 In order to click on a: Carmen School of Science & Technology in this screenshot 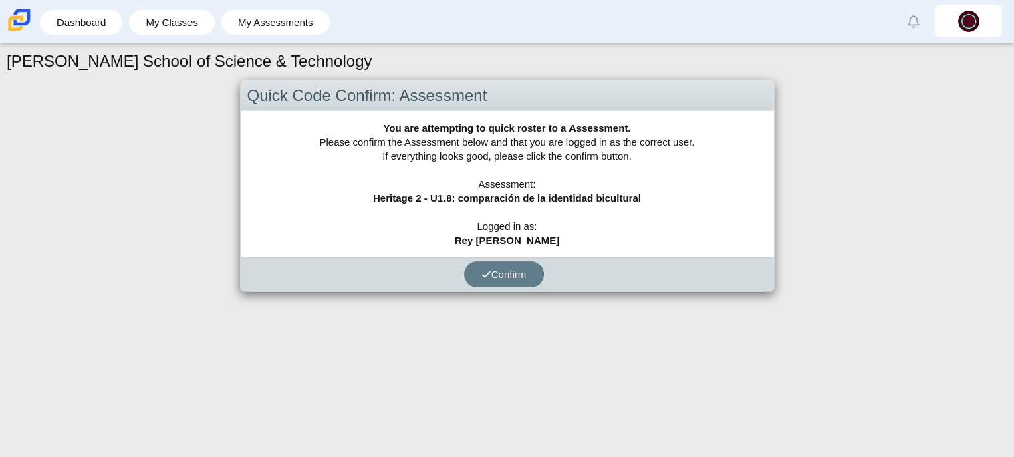, I will do `click(19, 30)`.